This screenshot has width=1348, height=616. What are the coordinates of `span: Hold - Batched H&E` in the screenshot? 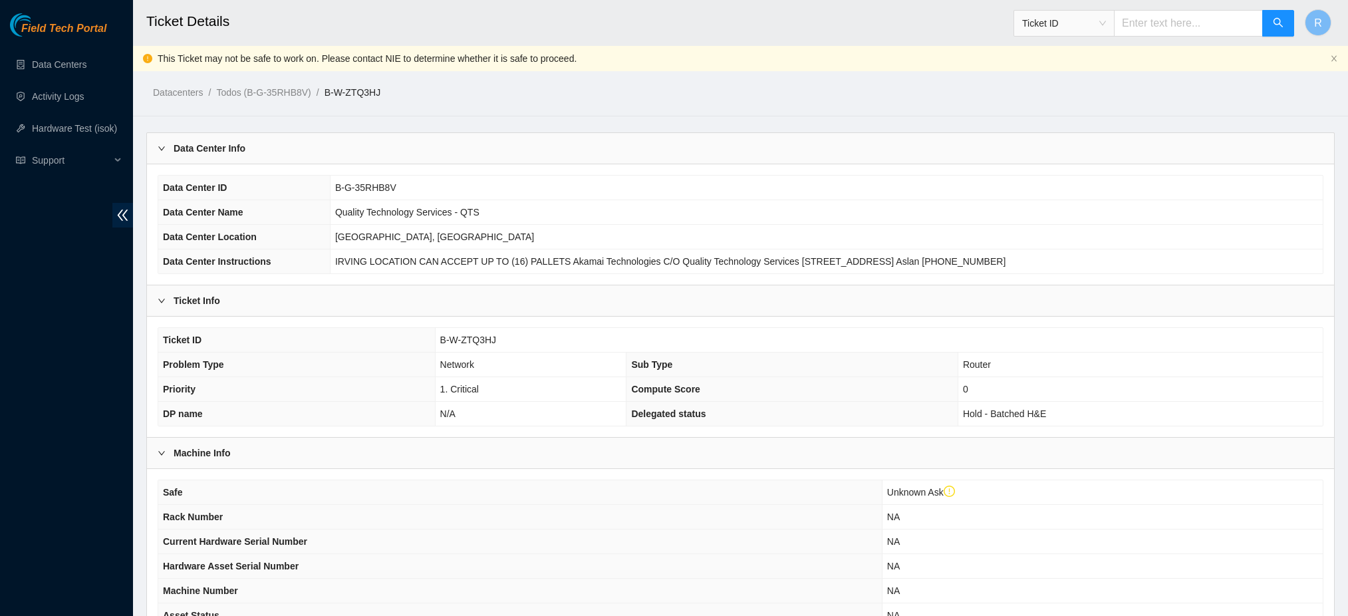 It's located at (1004, 414).